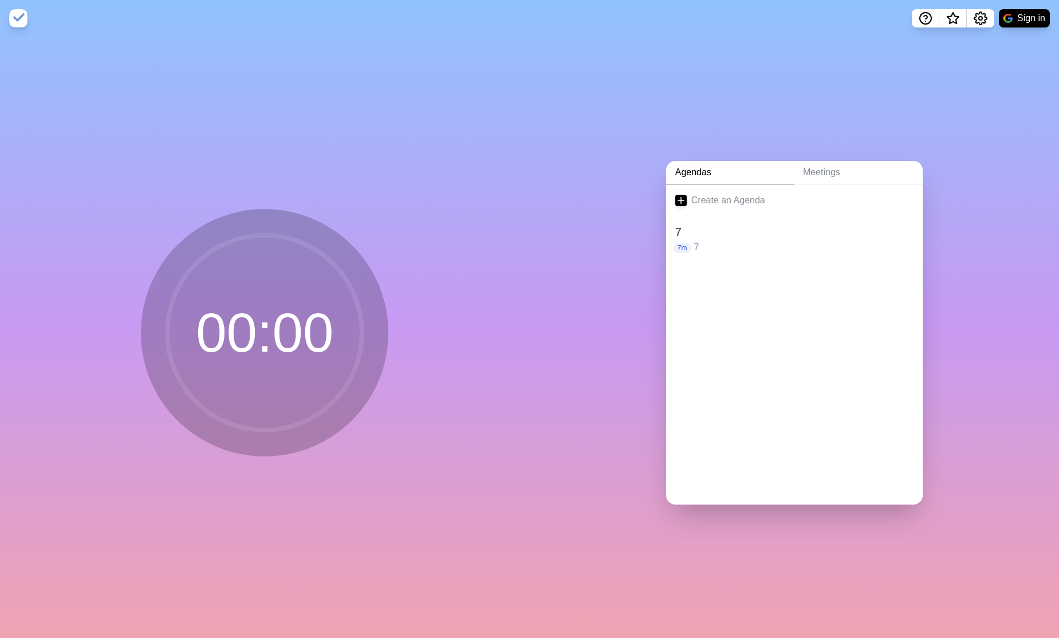  I want to click on img: google logo, so click(1008, 18).